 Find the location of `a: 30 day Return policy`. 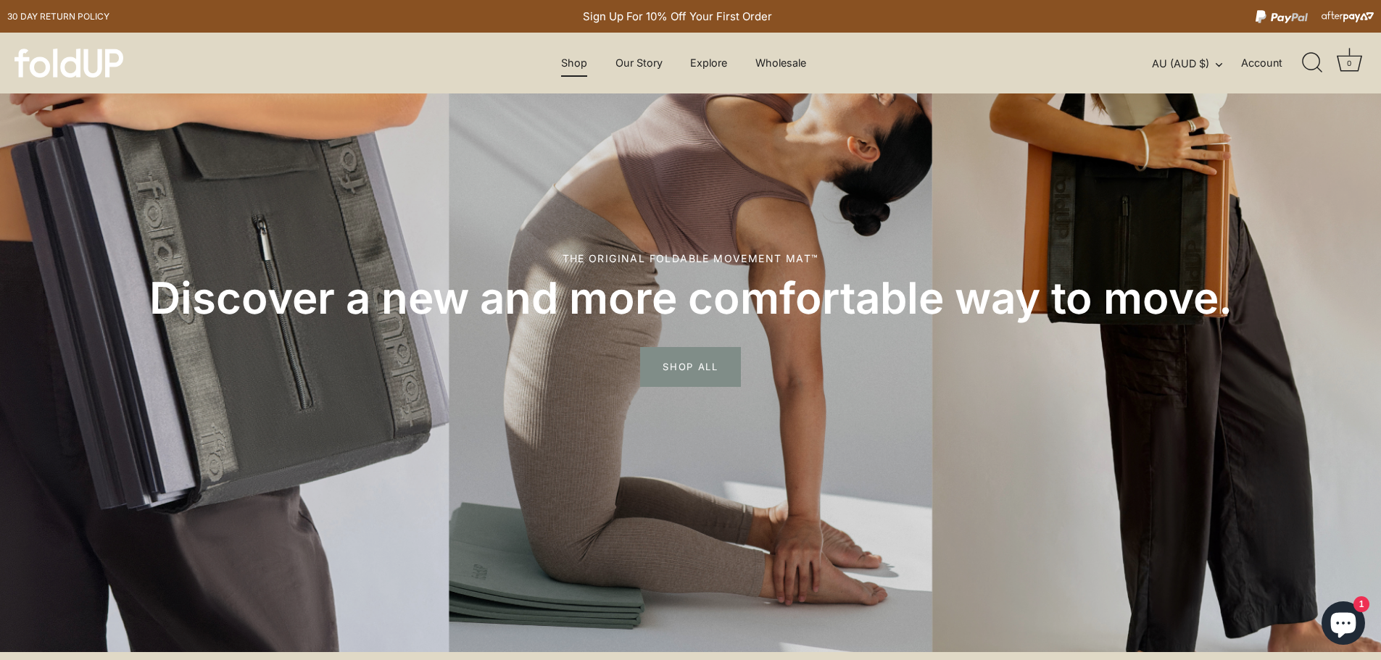

a: 30 day Return policy is located at coordinates (58, 17).